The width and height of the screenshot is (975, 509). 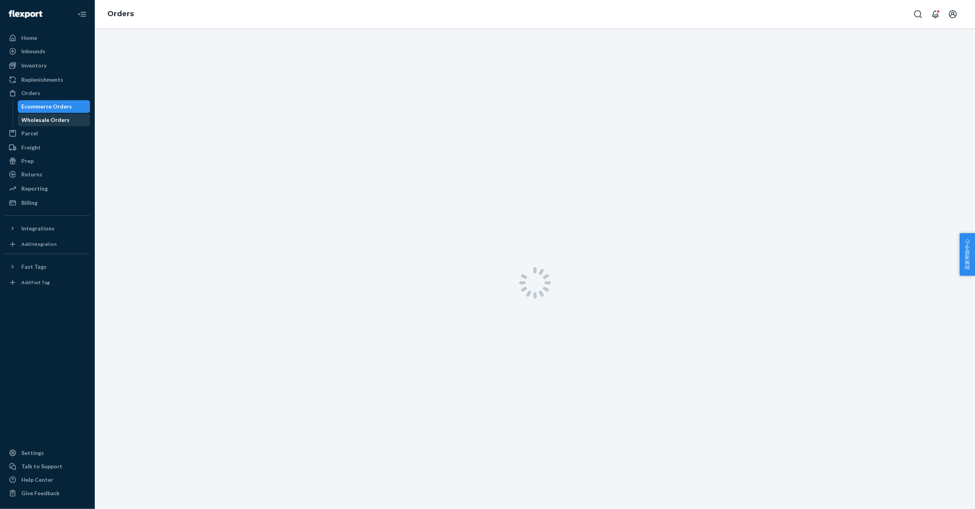 I want to click on div: Freight, so click(x=31, y=148).